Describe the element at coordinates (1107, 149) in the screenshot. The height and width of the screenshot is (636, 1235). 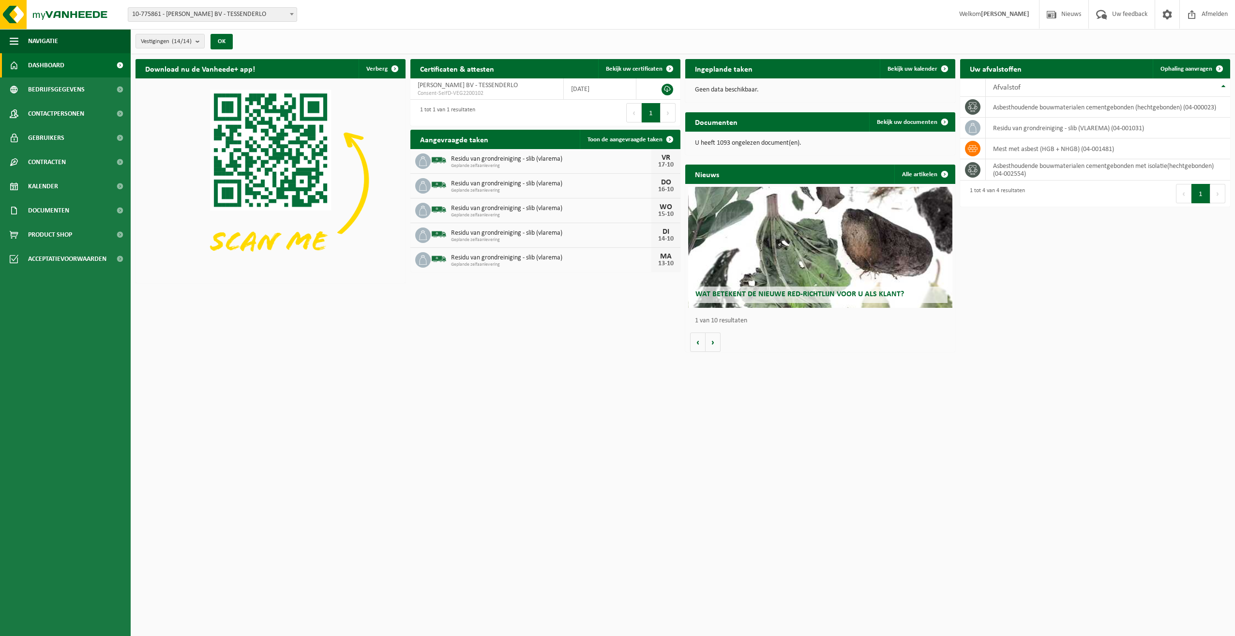
I see `td: mest met asbest (HGB + NHGB) (04-001481)` at that location.